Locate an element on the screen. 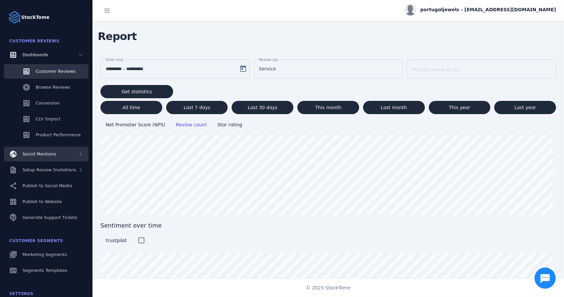  span: Generate Support Tickets is located at coordinates (50, 217).